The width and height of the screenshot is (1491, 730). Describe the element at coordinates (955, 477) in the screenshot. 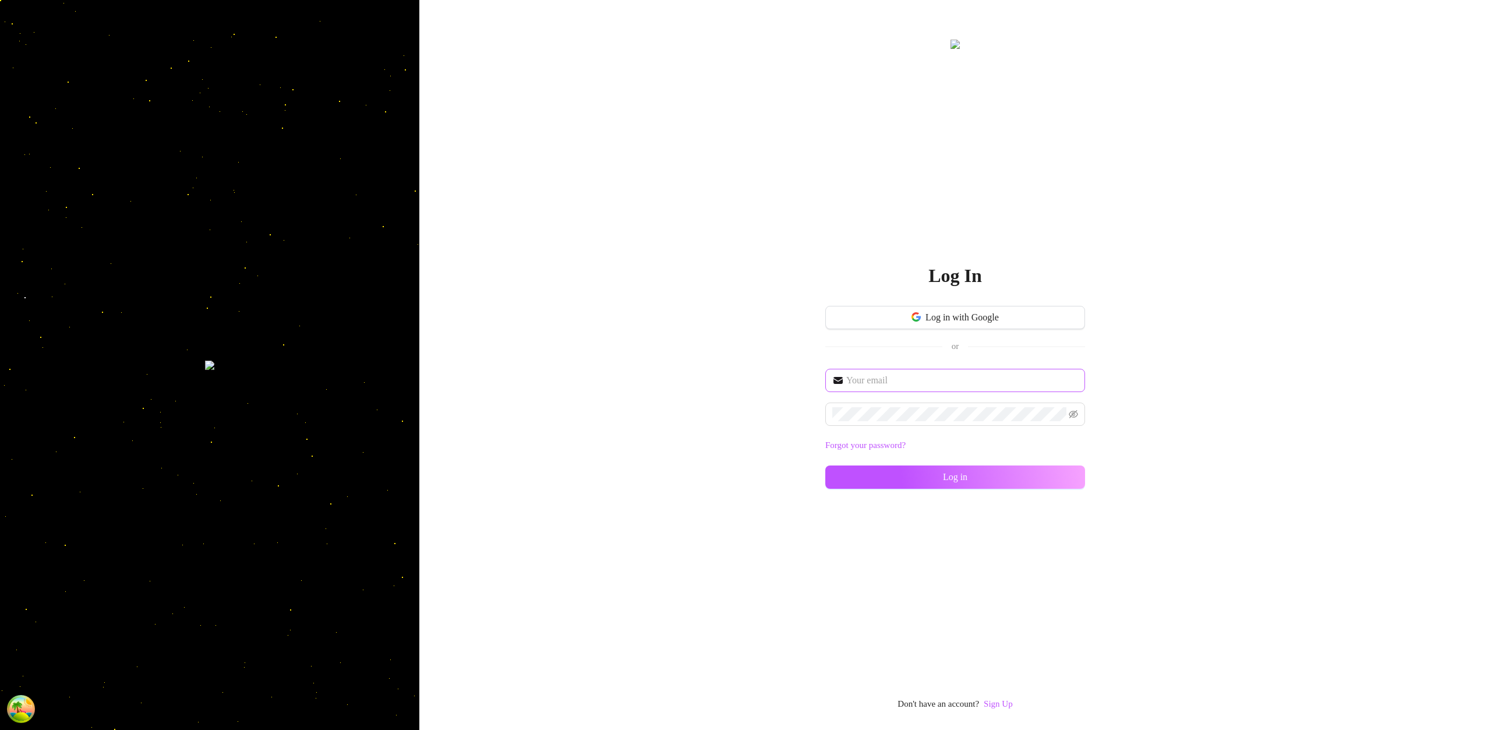

I see `span: Log in` at that location.